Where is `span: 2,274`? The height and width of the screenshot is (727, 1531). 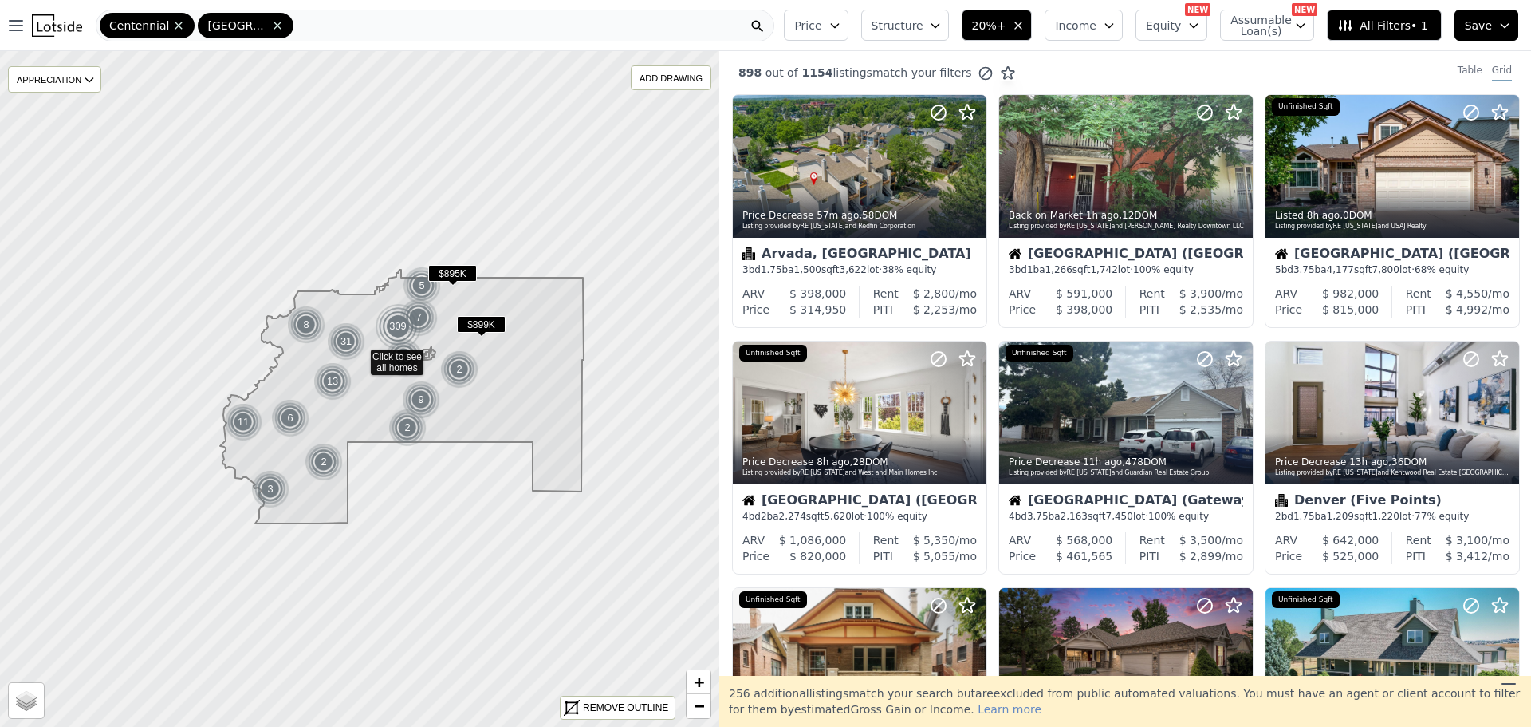 span: 2,274 is located at coordinates (793, 516).